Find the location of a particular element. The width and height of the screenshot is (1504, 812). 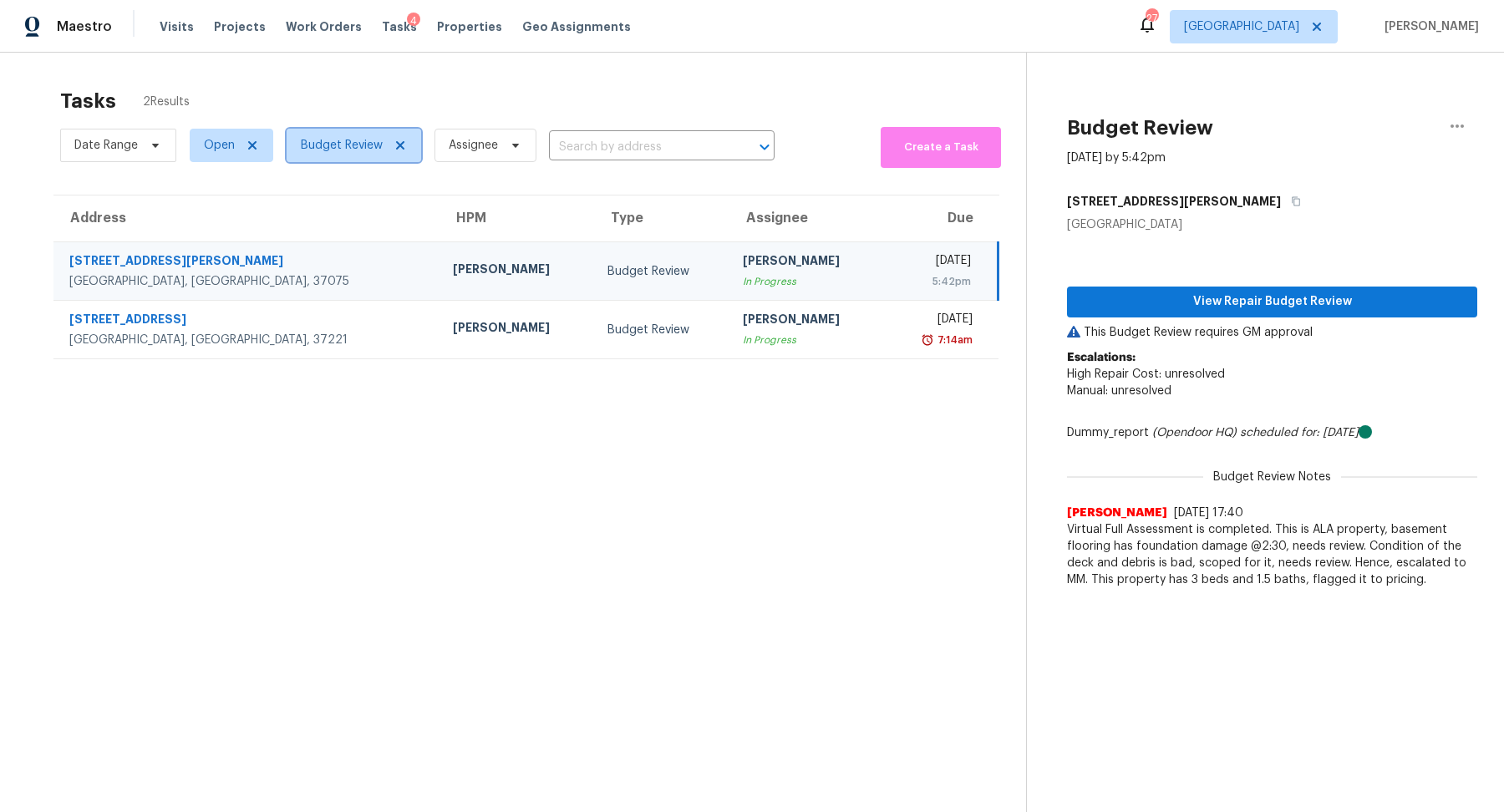

th: HPM is located at coordinates (516, 219).